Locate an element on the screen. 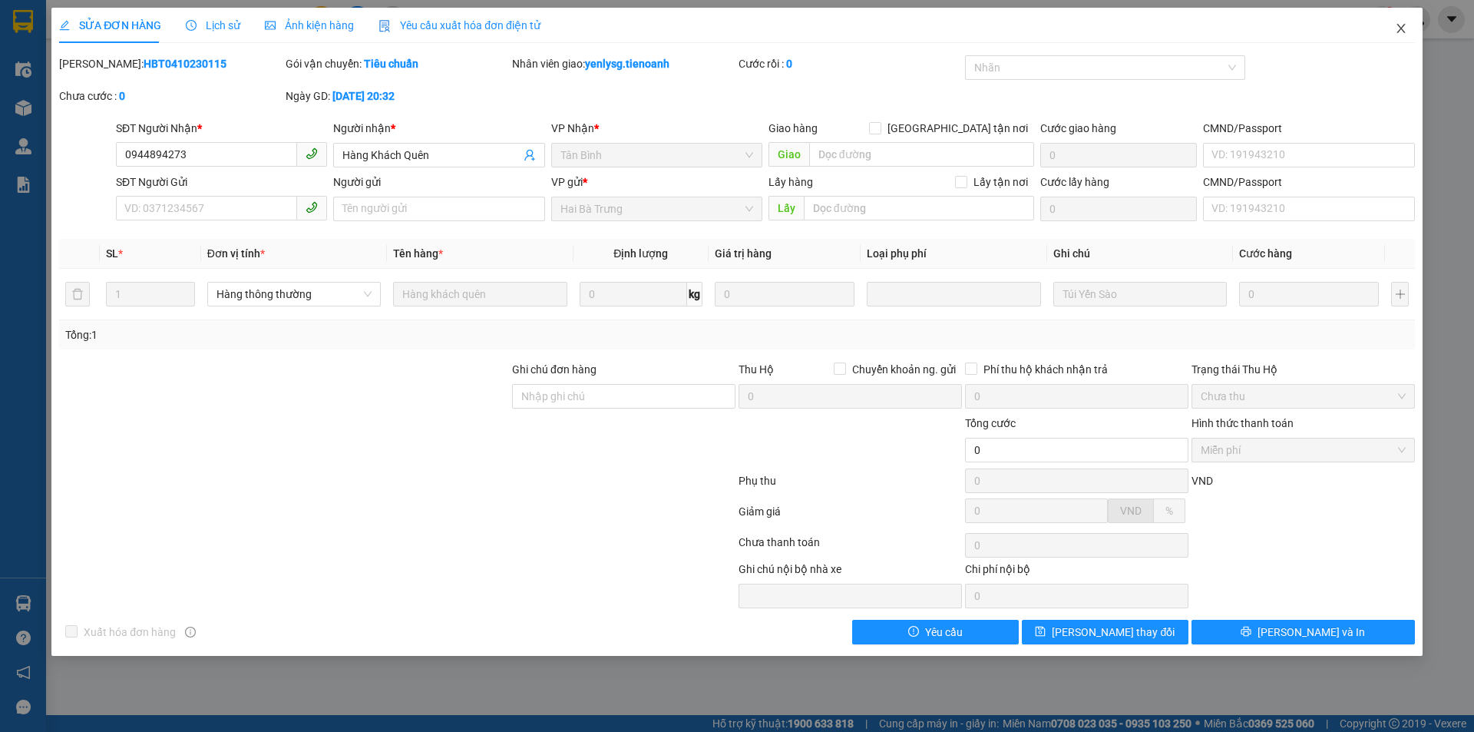 This screenshot has width=1474, height=732. div: Người gửi is located at coordinates (438, 182).